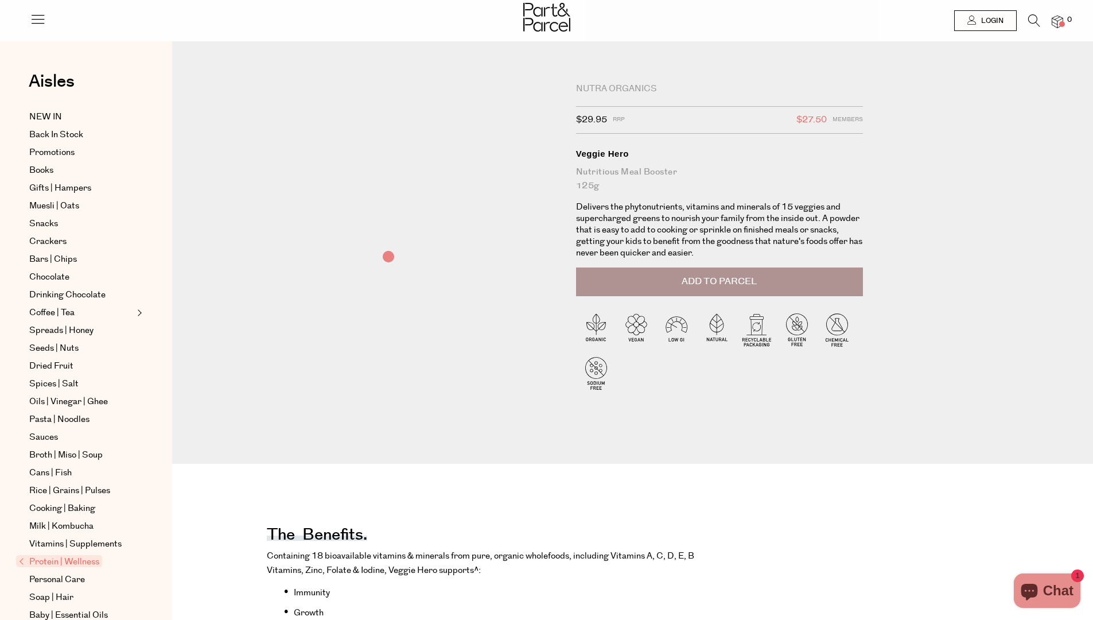 The image size is (1093, 620). I want to click on a: 0, so click(1058, 21).